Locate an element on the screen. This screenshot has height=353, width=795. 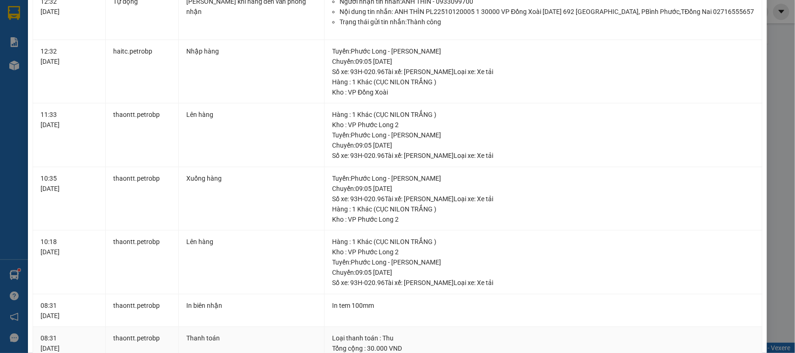
div: Xuống hàng is located at coordinates (252, 178).